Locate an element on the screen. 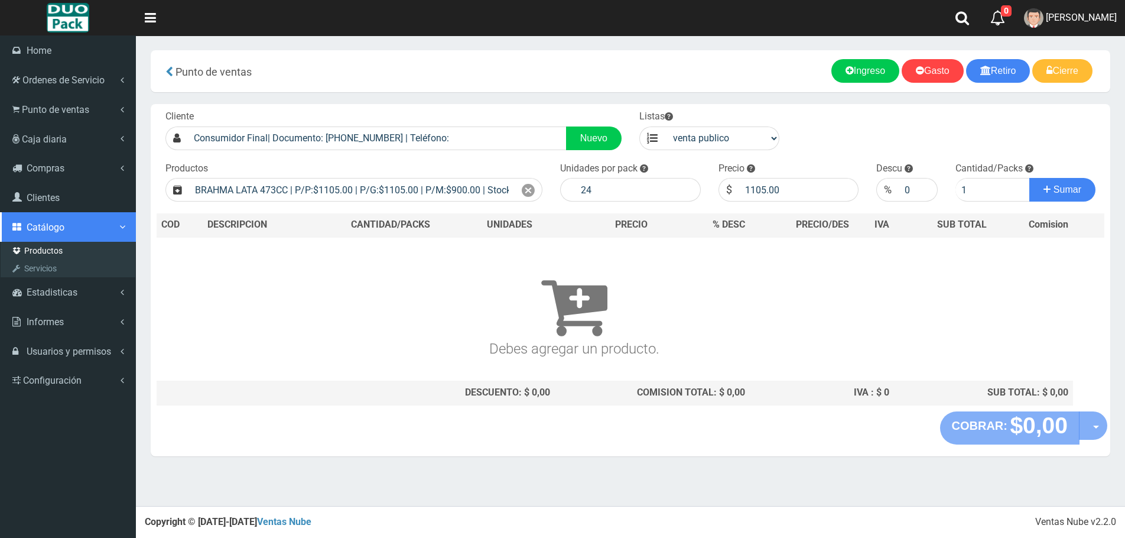 This screenshot has height=538, width=1125. span: Catálogo is located at coordinates (45, 227).